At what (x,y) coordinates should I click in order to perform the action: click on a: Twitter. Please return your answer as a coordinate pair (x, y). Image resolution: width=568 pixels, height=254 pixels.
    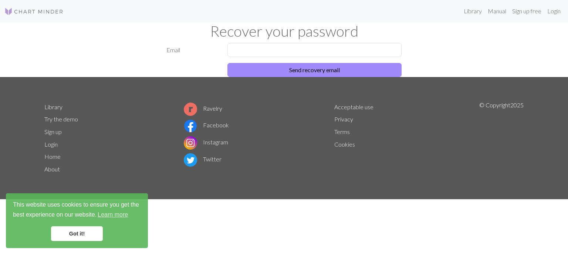
    Looking at the image, I should click on (203, 159).